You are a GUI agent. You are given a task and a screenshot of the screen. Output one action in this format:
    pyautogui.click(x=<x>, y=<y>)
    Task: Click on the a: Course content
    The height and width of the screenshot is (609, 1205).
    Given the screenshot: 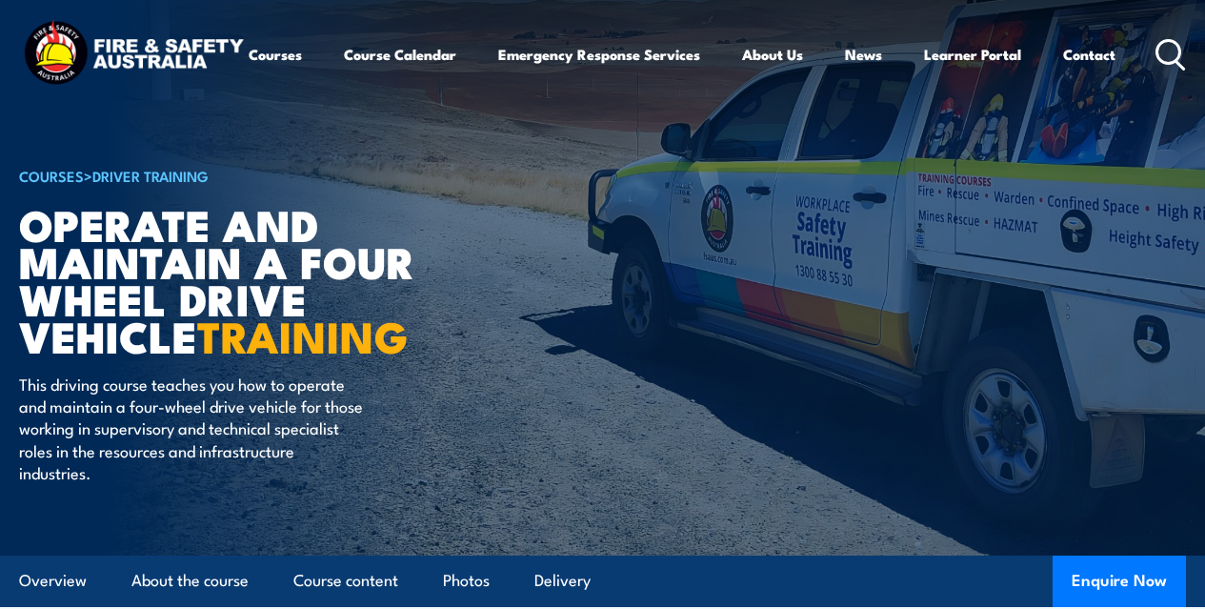 What is the action you would take?
    pyautogui.click(x=346, y=580)
    